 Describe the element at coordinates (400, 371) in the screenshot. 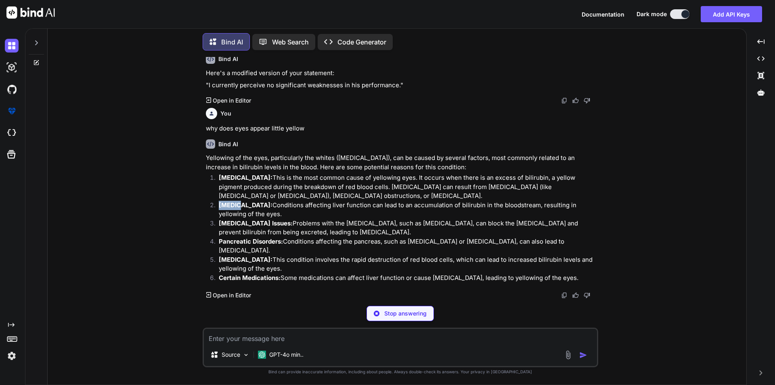

I see `p: Bind can provide inaccurate information, including about people. Always double-check its answers....` at that location.